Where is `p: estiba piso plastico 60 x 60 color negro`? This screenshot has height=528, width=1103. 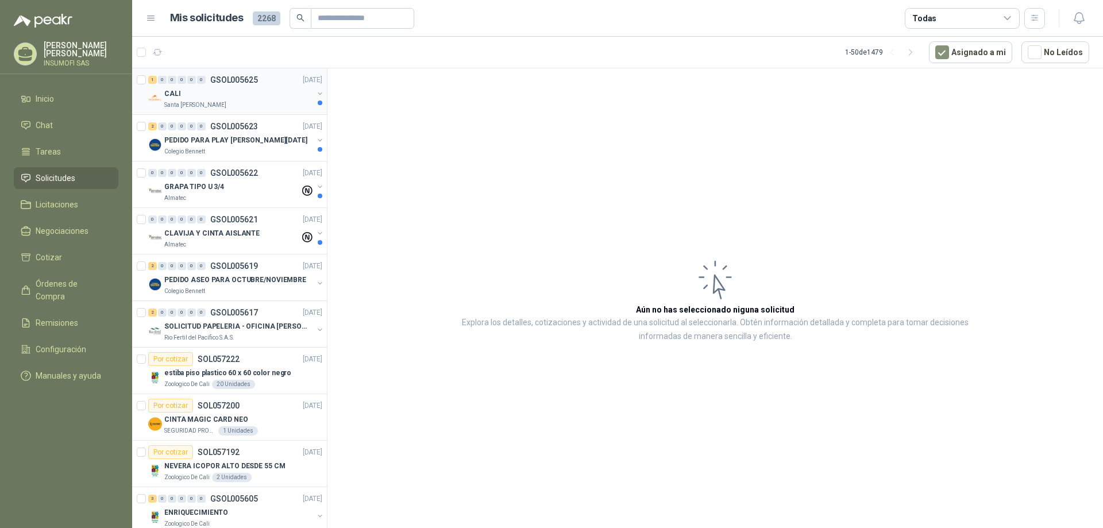 p: estiba piso plastico 60 x 60 color negro is located at coordinates (228, 373).